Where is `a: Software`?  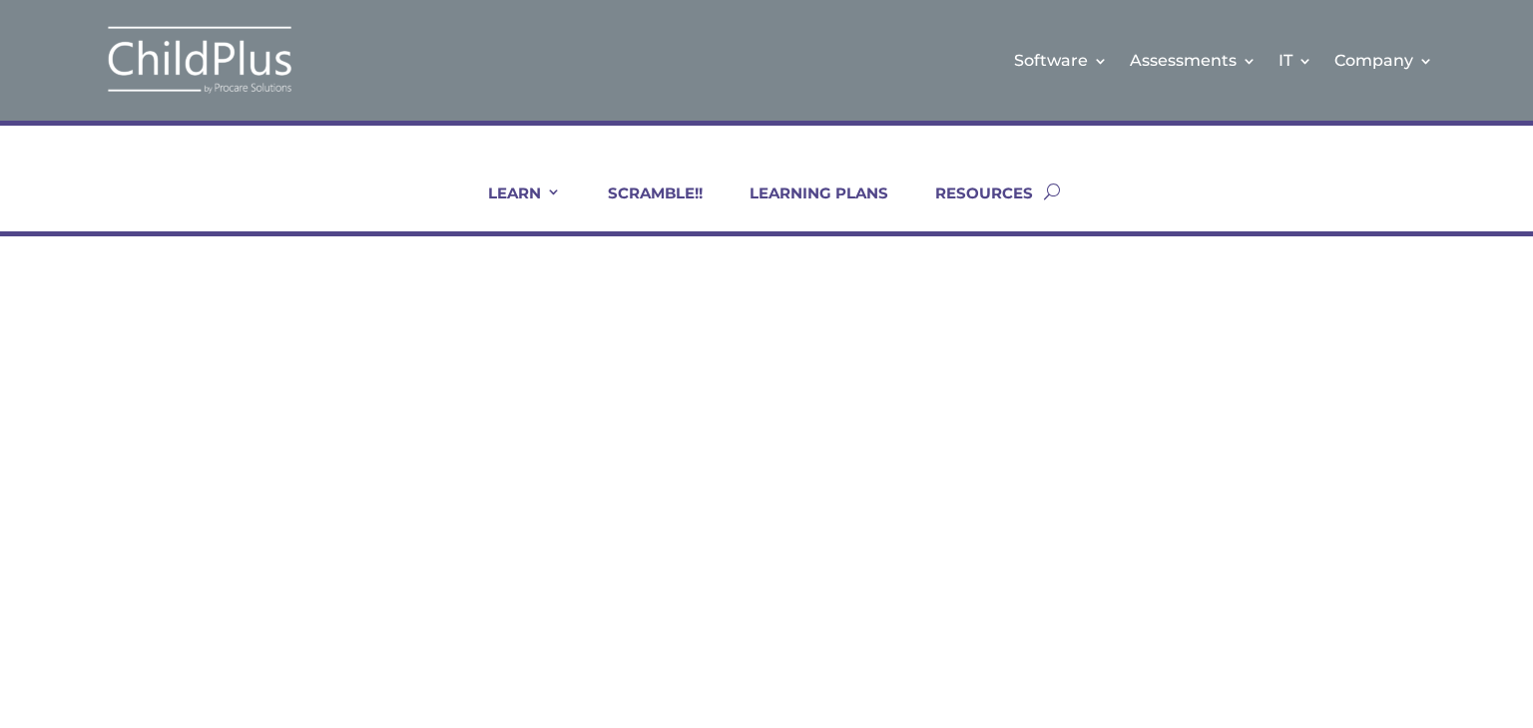
a: Software is located at coordinates (1061, 60).